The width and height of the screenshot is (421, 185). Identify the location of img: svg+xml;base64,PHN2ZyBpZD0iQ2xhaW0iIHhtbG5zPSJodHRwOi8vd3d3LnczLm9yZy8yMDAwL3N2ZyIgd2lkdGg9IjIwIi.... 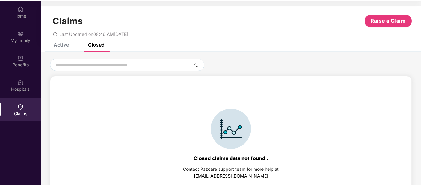
(20, 107).